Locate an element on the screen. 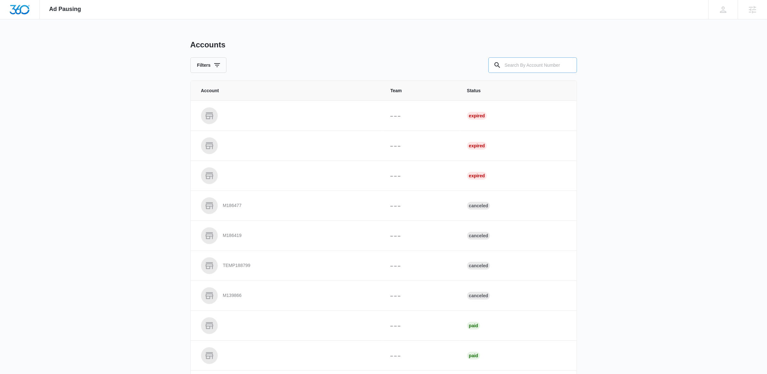 The image size is (767, 374). a: TEMP188799 is located at coordinates (288, 265).